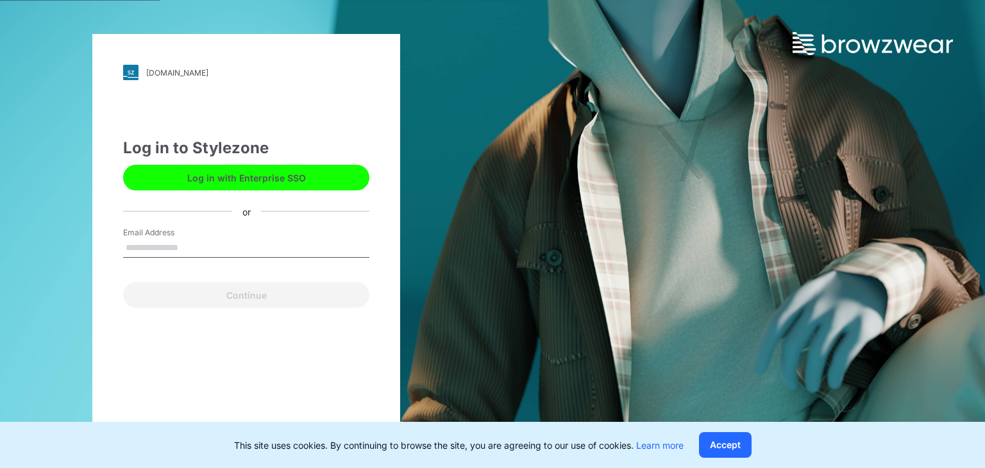 This screenshot has height=468, width=985. What do you see at coordinates (168, 233) in the screenshot?
I see `label: Email Address` at bounding box center [168, 233].